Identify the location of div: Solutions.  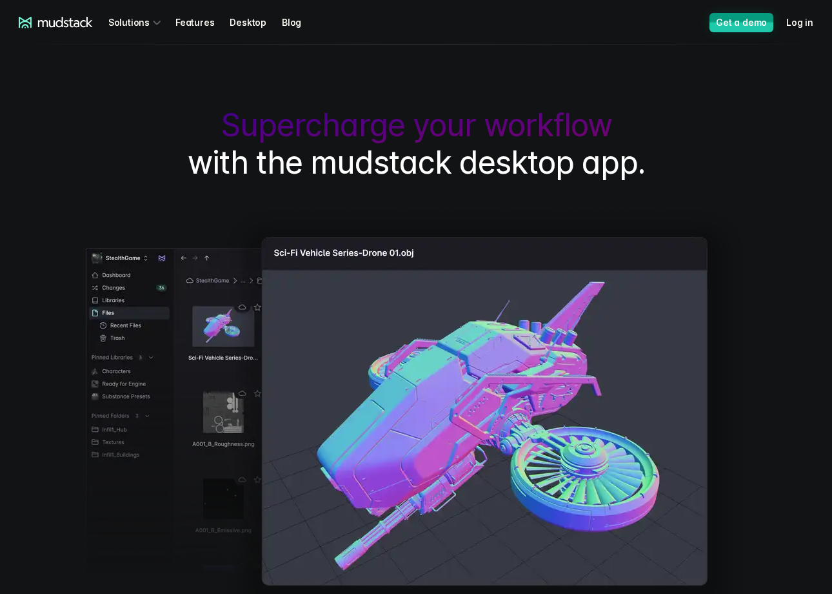
(137, 22).